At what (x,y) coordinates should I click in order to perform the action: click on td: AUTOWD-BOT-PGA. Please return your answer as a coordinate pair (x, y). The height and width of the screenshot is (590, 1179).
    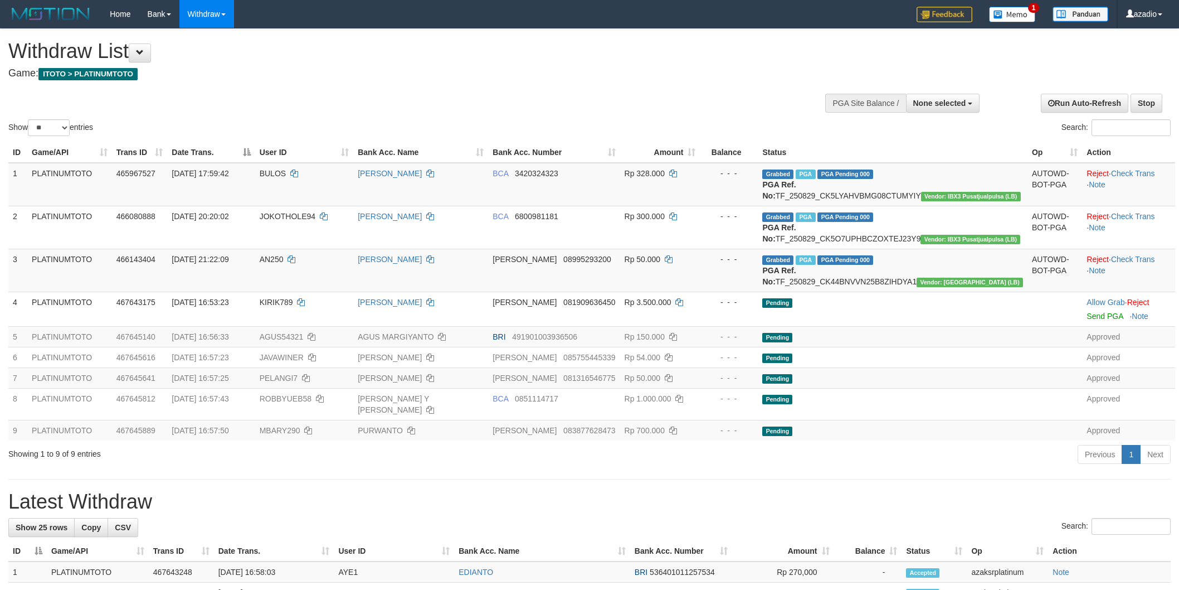
    Looking at the image, I should click on (1055, 227).